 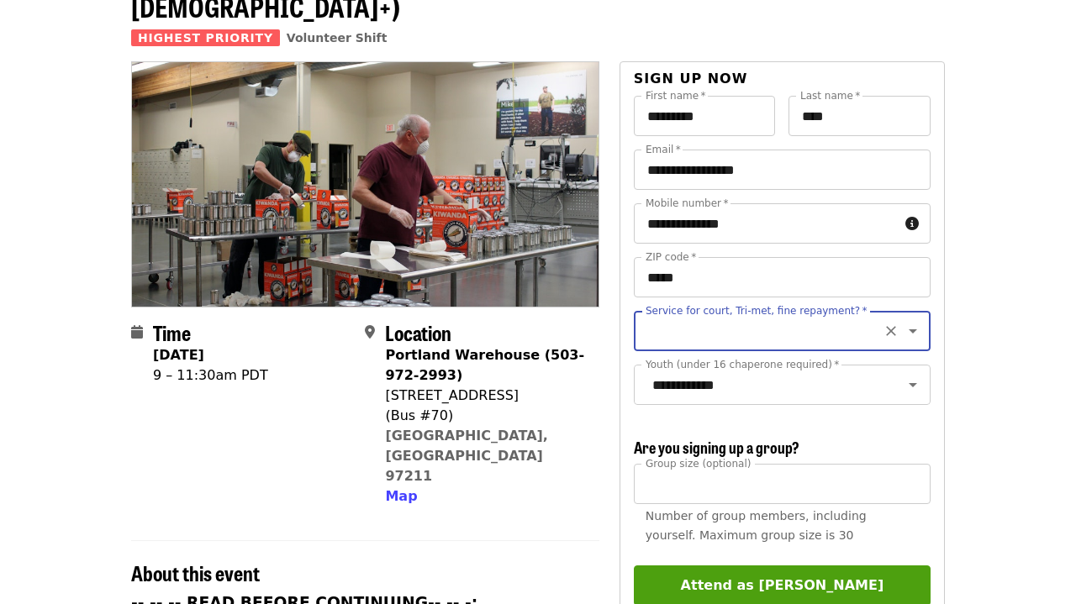 What do you see at coordinates (716, 447) in the screenshot?
I see `span: Are you signing up a group?` at bounding box center [716, 447].